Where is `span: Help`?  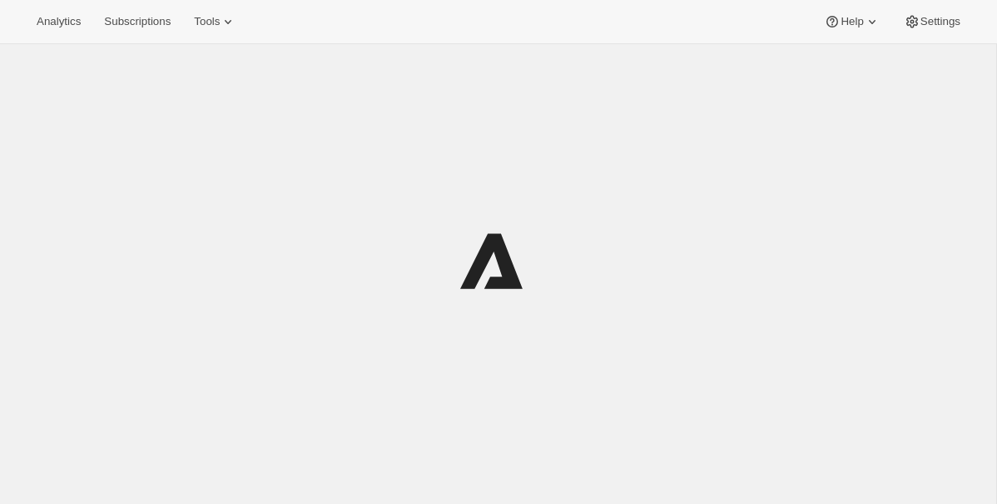 span: Help is located at coordinates (851, 22).